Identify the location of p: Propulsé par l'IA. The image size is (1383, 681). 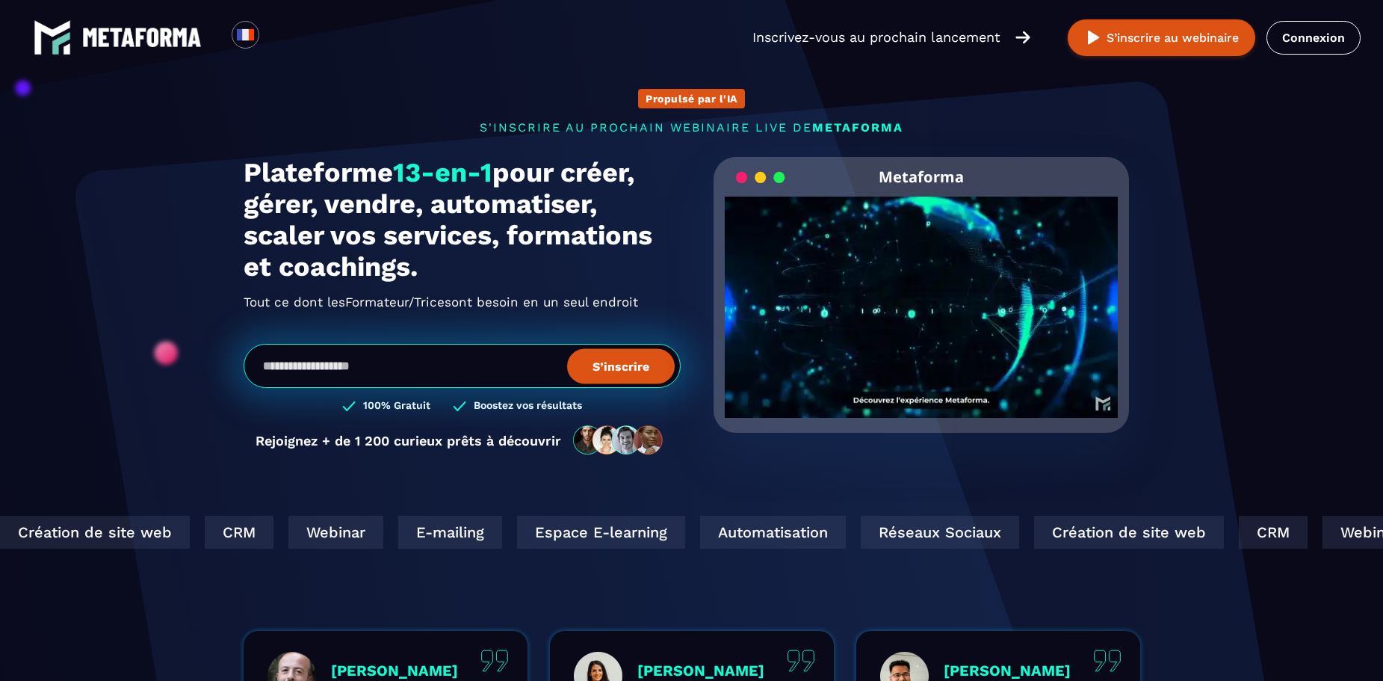
(691, 99).